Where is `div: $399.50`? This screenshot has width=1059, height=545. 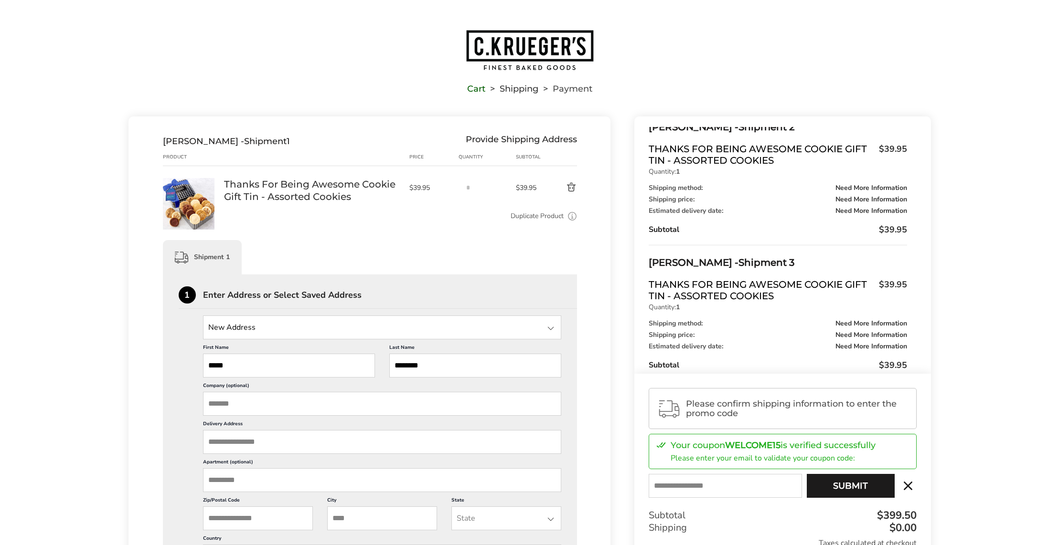 div: $399.50 is located at coordinates (896, 516).